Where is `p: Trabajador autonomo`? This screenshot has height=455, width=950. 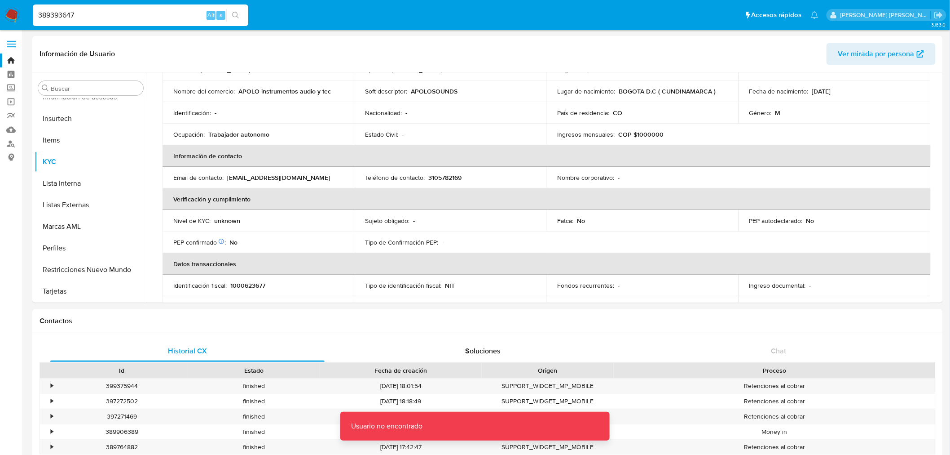 p: Trabajador autonomo is located at coordinates (239, 134).